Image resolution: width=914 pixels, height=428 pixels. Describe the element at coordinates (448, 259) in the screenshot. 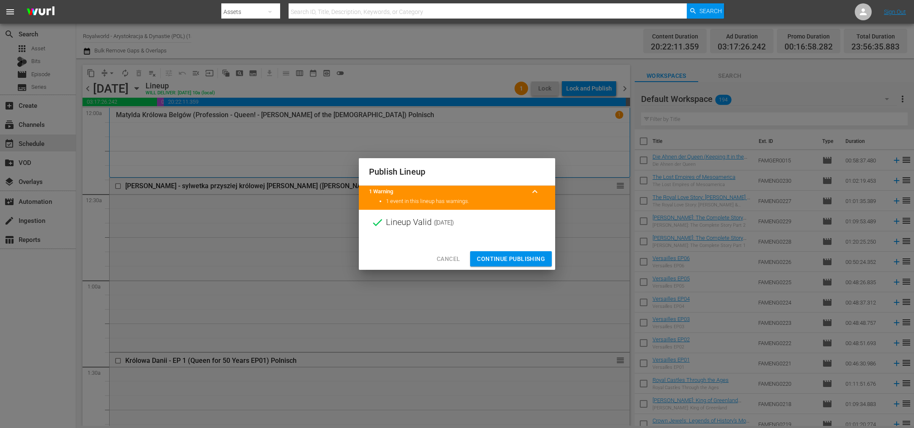

I see `span: Cancel` at that location.